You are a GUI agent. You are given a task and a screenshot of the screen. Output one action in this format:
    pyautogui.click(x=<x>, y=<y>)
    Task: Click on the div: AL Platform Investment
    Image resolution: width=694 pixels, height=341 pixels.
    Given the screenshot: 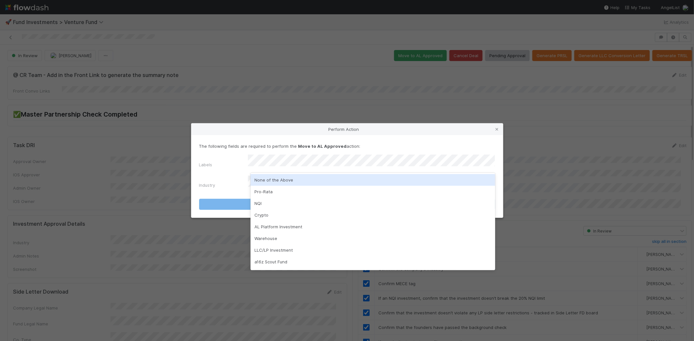 What is the action you would take?
    pyautogui.click(x=373, y=227)
    